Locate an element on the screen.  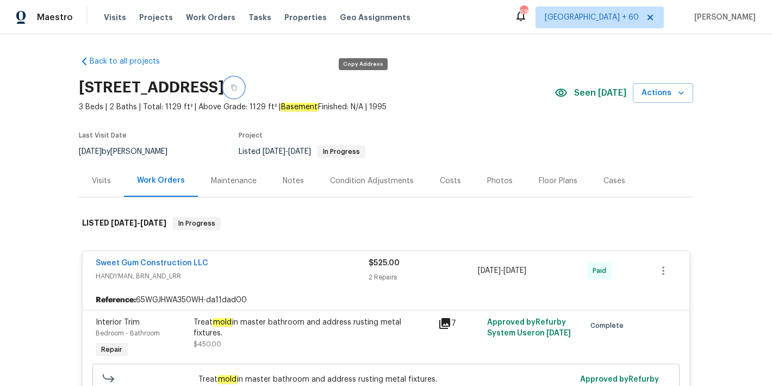
div: Floor Plans is located at coordinates (558, 181).